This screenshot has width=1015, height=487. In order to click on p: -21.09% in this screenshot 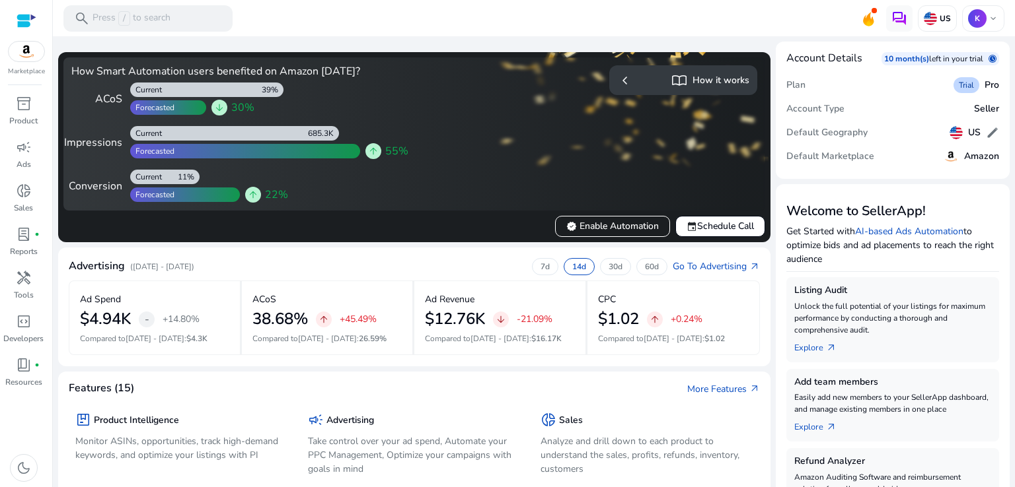, I will do `click(534, 320)`.